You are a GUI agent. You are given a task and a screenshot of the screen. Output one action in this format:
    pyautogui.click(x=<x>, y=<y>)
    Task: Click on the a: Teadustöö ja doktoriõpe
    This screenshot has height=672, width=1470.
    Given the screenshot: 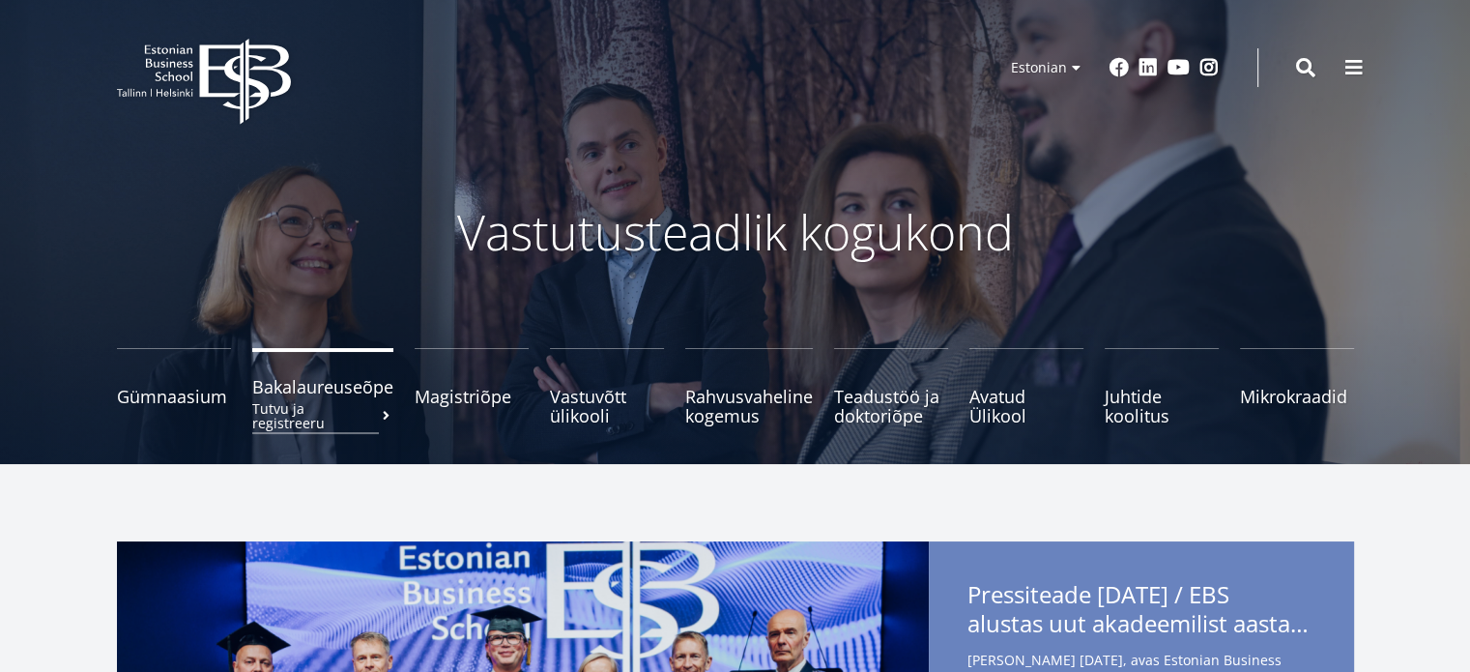 What is the action you would take?
    pyautogui.click(x=891, y=387)
    